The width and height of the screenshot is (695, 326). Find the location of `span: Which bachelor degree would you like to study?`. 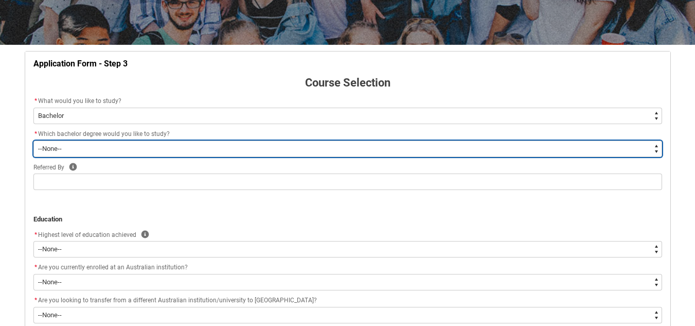

span: Which bachelor degree would you like to study? is located at coordinates (104, 134).